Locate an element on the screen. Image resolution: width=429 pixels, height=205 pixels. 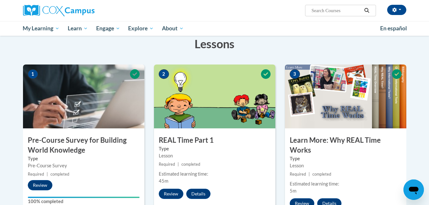
span: About is located at coordinates (173, 28).